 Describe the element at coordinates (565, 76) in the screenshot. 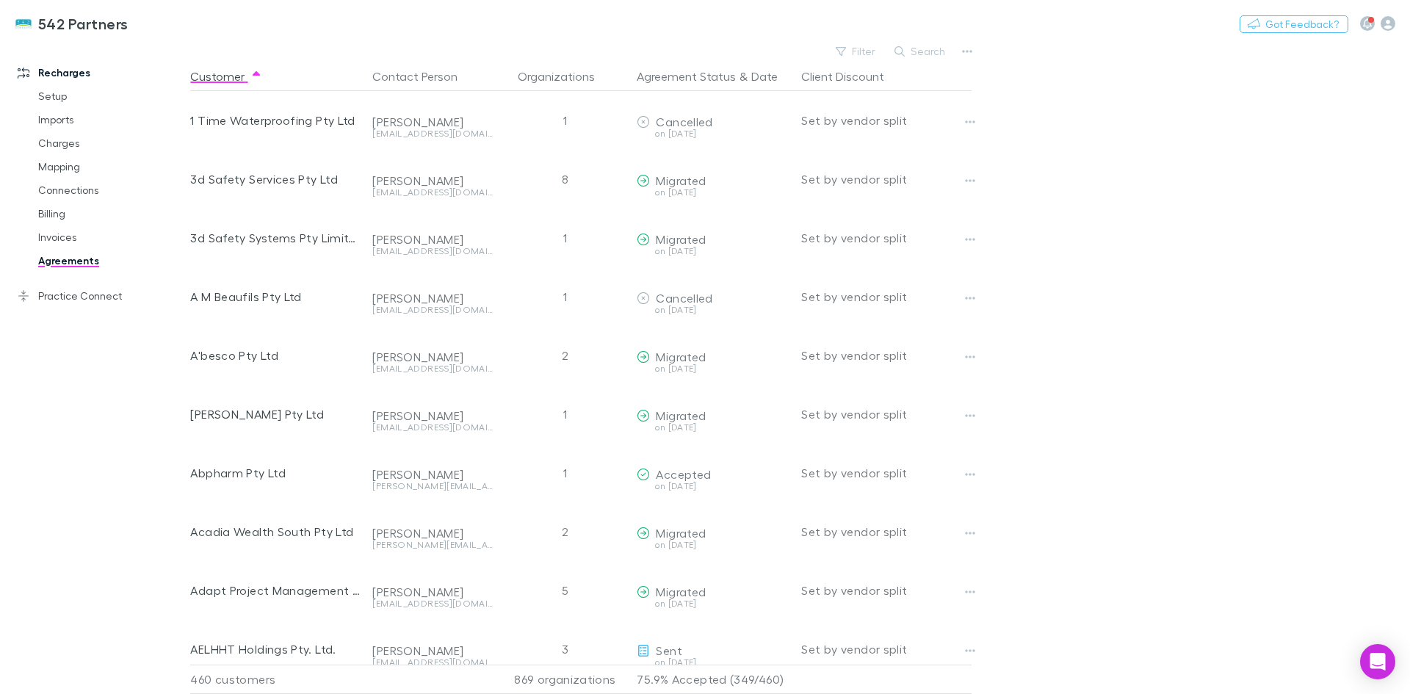

I see `button: Organizations` at that location.